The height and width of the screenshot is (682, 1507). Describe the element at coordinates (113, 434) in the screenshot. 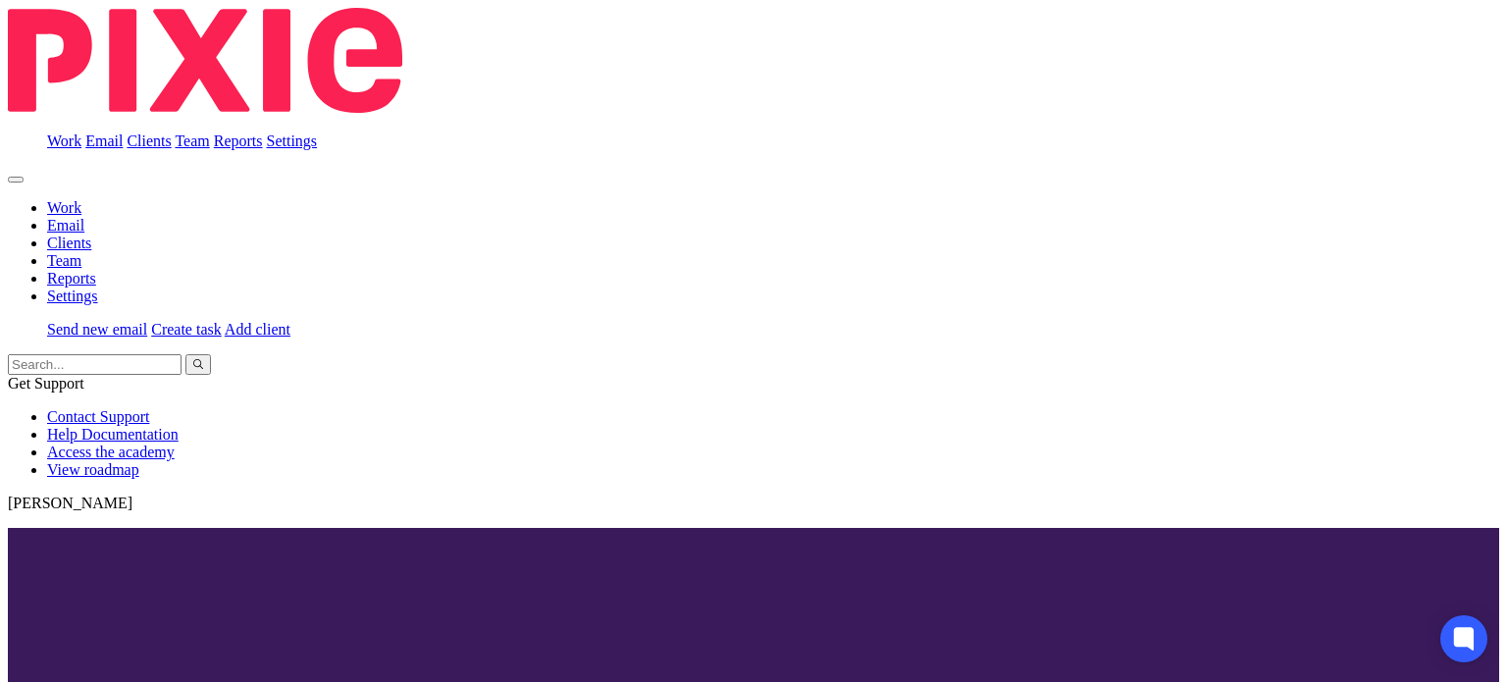

I see `span: Help Documentation` at that location.